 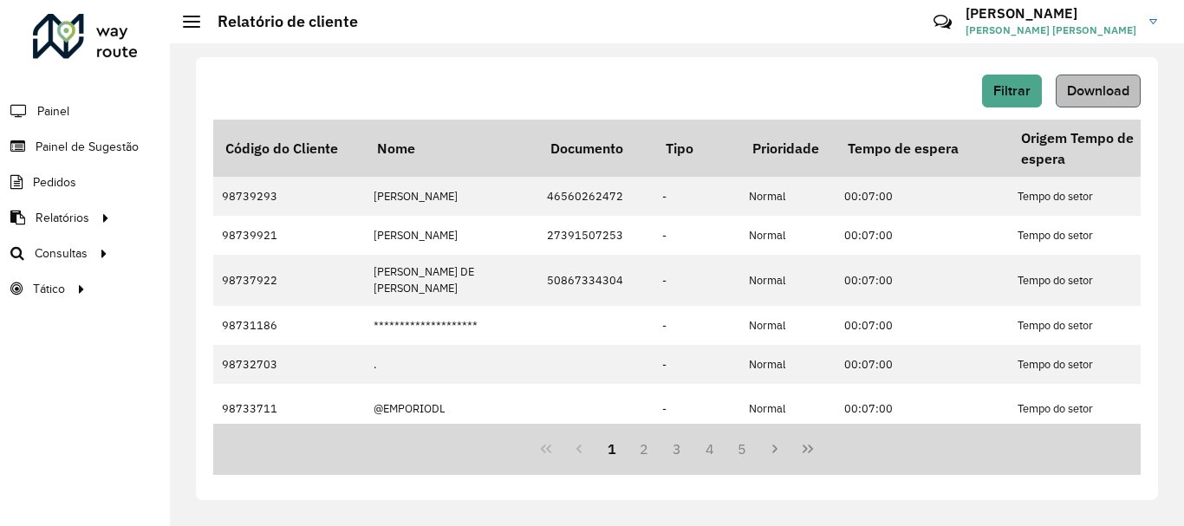 What do you see at coordinates (596, 196) in the screenshot?
I see `td: 46560262472` at bounding box center [596, 196].